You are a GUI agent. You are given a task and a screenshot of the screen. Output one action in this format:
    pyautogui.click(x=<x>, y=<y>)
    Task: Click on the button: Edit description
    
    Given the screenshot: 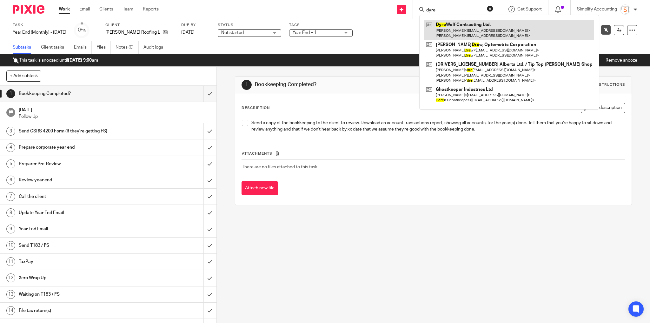 What is the action you would take?
    pyautogui.click(x=603, y=108)
    